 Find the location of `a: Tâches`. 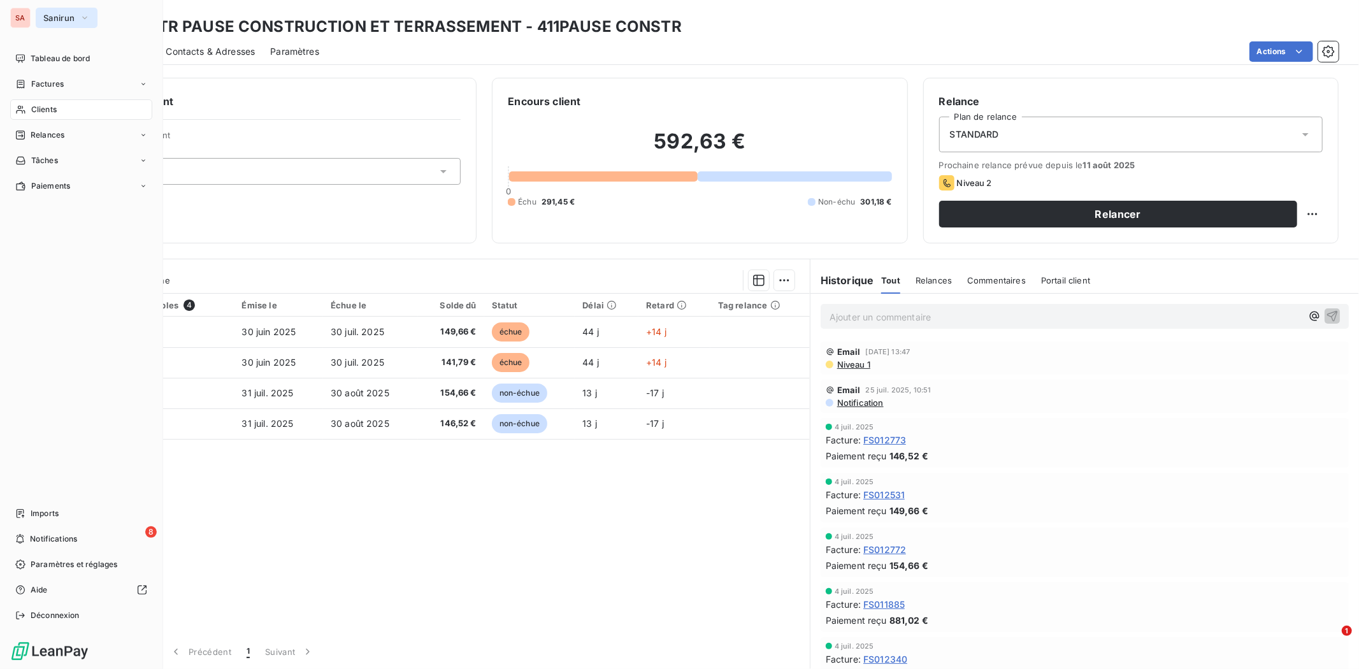

a: Tâches is located at coordinates (81, 161).